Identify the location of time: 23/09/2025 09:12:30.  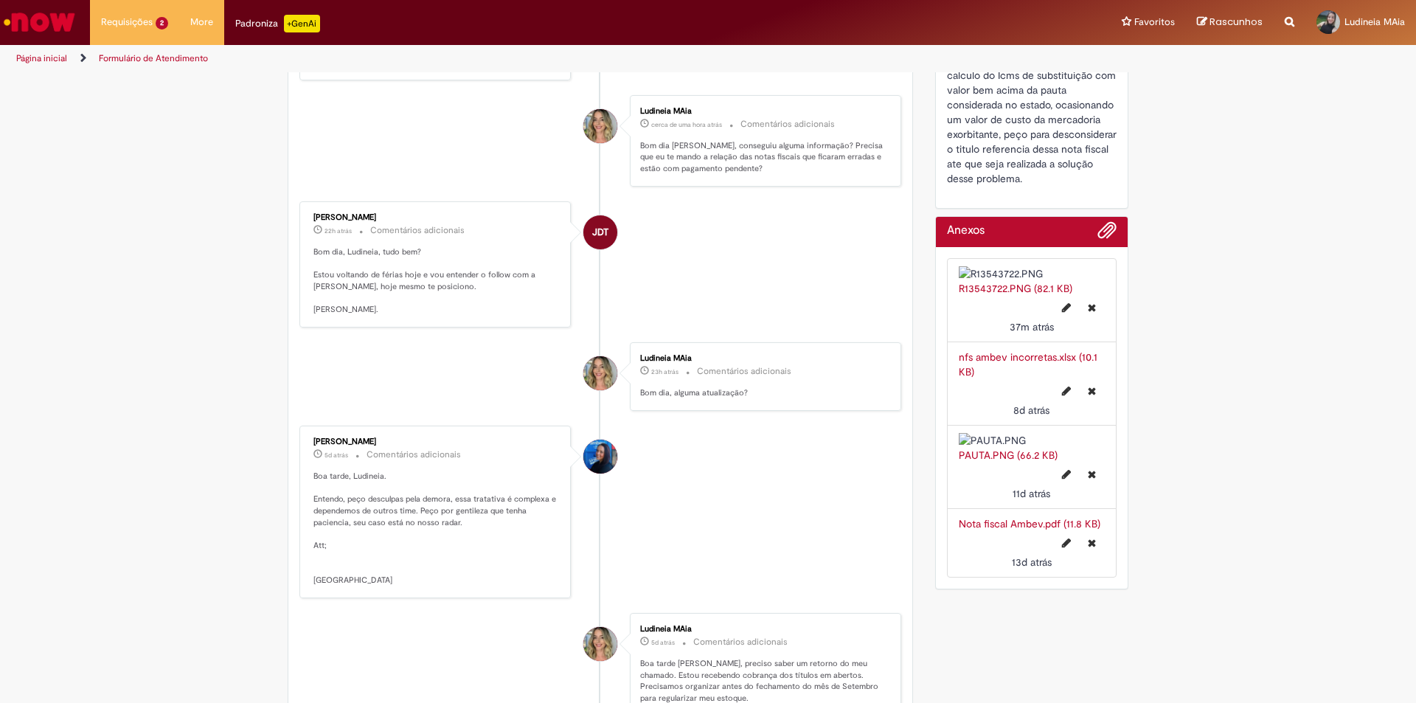
(1031, 410).